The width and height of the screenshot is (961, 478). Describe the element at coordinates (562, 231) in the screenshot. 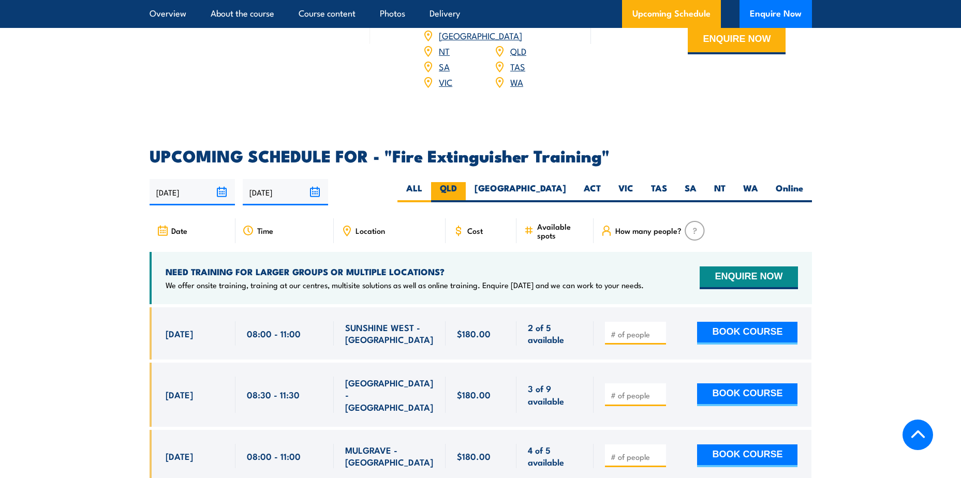

I see `span: Available spots` at that location.